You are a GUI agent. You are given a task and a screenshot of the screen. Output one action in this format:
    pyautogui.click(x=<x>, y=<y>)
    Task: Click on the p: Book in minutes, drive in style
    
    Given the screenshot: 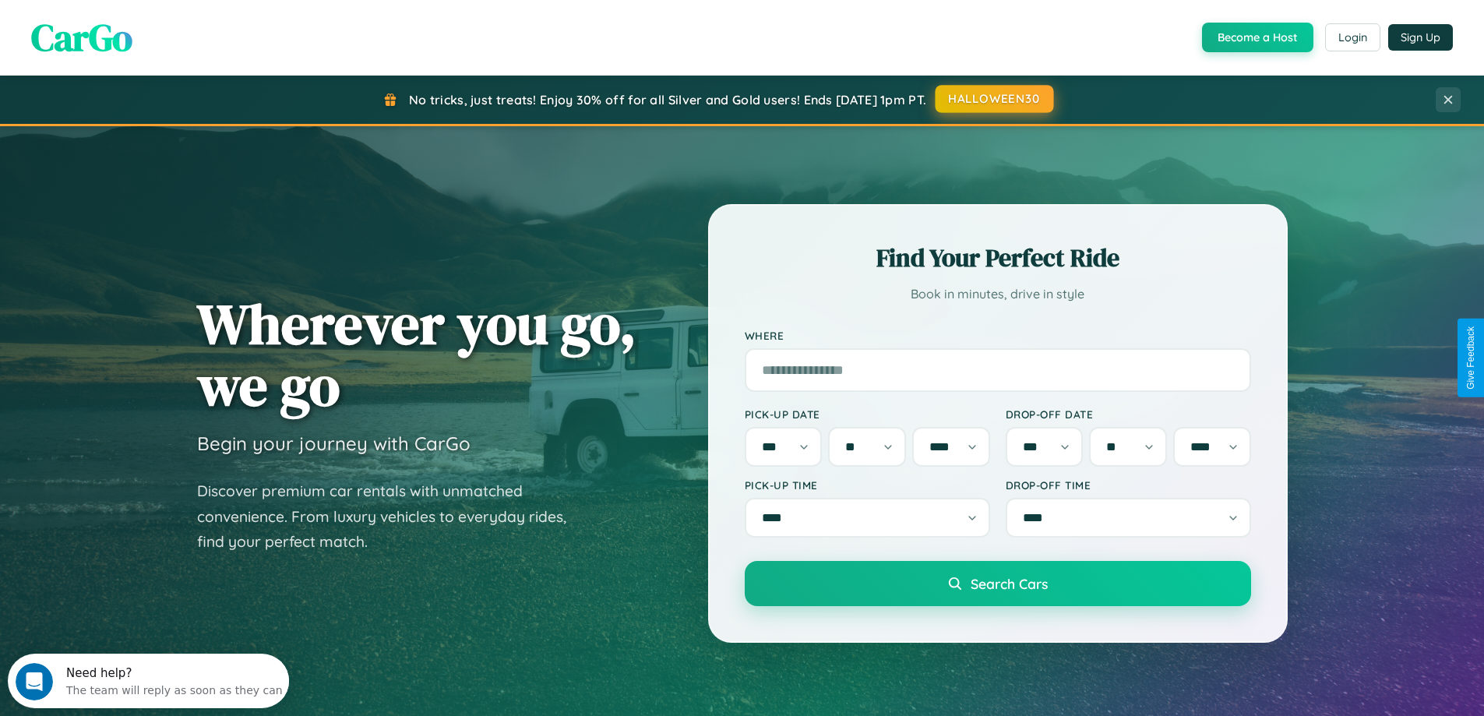 What is the action you would take?
    pyautogui.click(x=998, y=294)
    